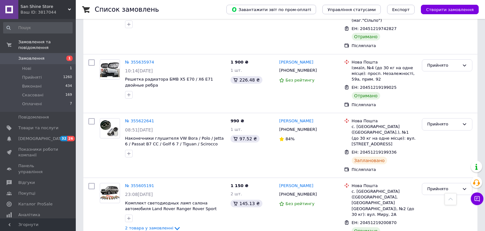  Describe the element at coordinates (38, 152) in the screenshot. I see `span: Показники роботи компанії` at that location.